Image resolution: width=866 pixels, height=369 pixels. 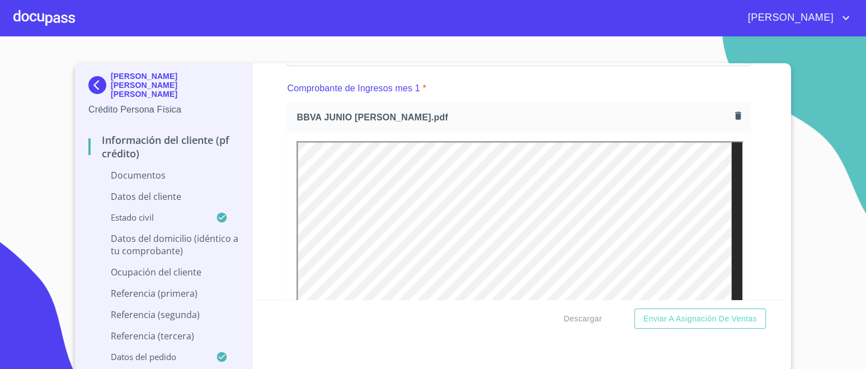 What do you see at coordinates (163, 336) in the screenshot?
I see `p: Referencia (tercera)` at bounding box center [163, 336].